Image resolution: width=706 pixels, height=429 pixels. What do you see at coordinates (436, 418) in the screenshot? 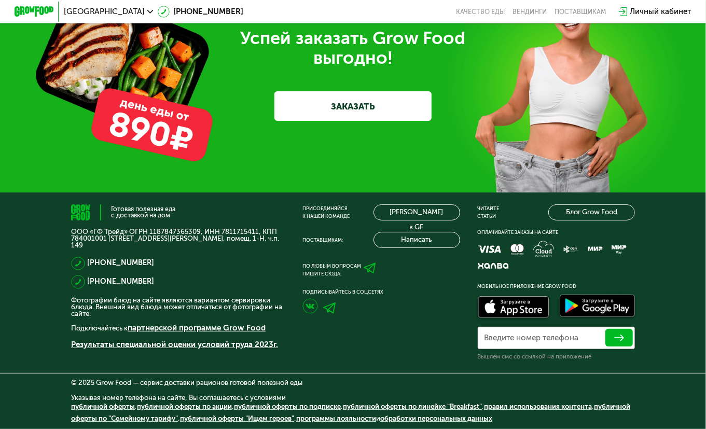
I see `a: обработки персональных данных` at bounding box center [436, 418].